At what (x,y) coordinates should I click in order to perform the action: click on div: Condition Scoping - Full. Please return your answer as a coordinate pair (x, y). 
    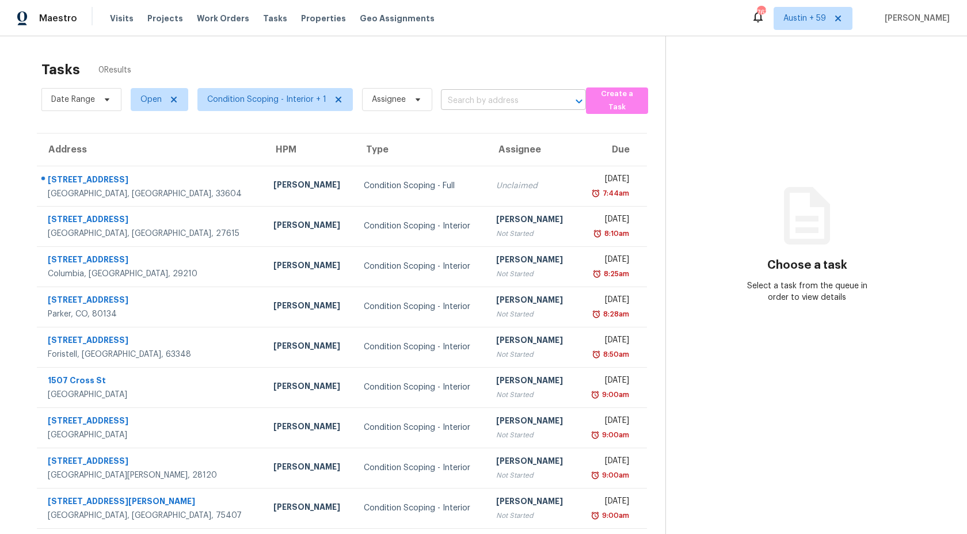
    Looking at the image, I should click on (421, 186).